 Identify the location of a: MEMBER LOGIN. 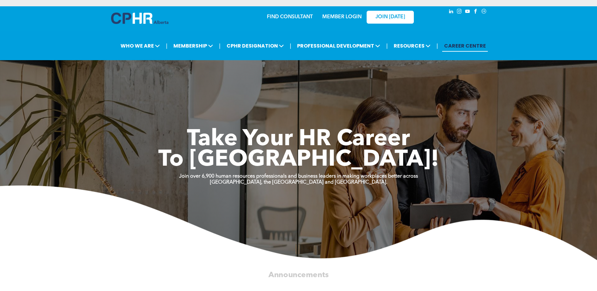
(341, 17).